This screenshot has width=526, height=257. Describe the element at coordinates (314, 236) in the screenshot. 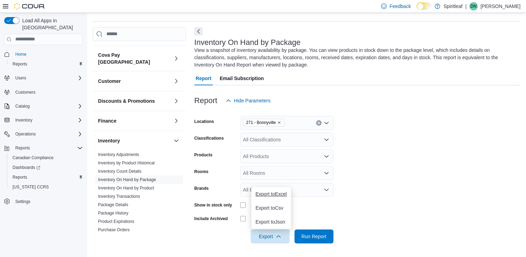

I see `span: Run Report` at that location.